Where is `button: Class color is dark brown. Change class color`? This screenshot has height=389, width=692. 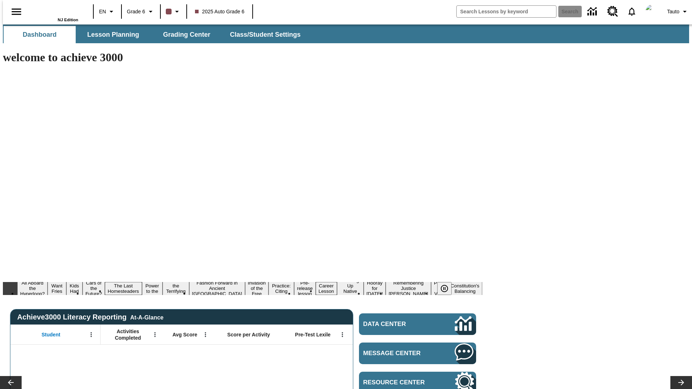
button: Class color is dark brown. Change class color is located at coordinates (173, 12).